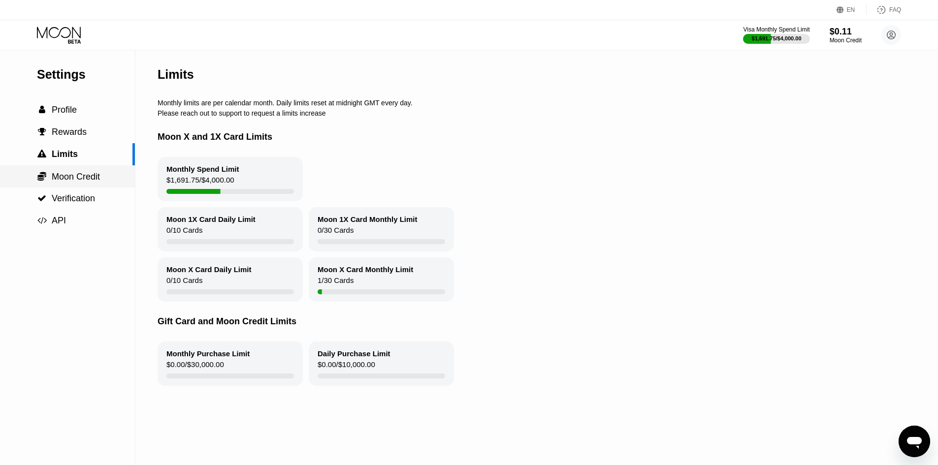 This screenshot has height=465, width=938. What do you see at coordinates (64, 110) in the screenshot?
I see `span: Profile` at bounding box center [64, 110].